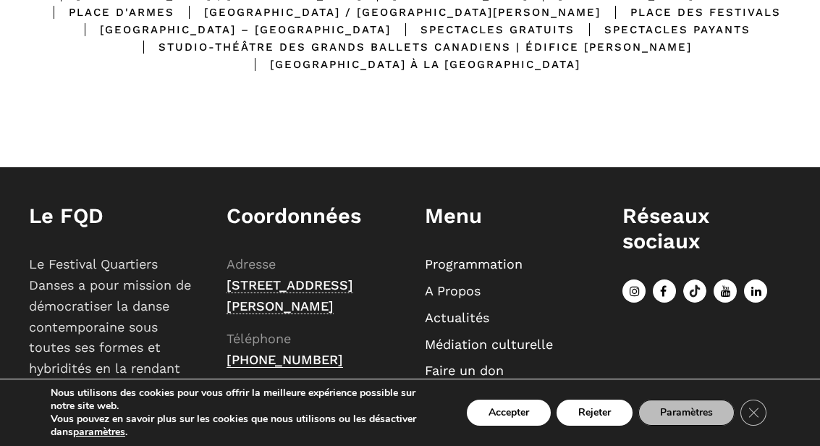  What do you see at coordinates (99, 432) in the screenshot?
I see `button: paramètres` at bounding box center [99, 432].